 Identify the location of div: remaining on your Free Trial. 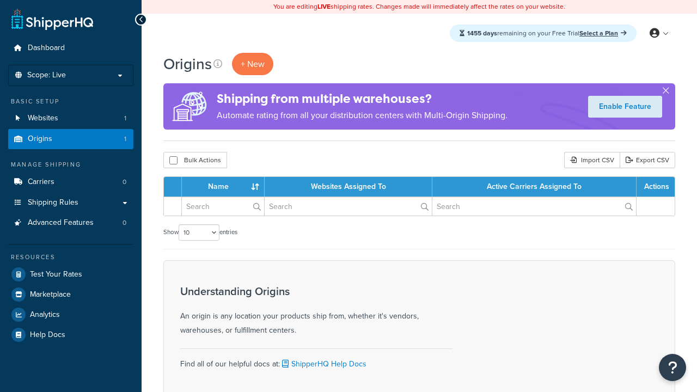
(543, 33).